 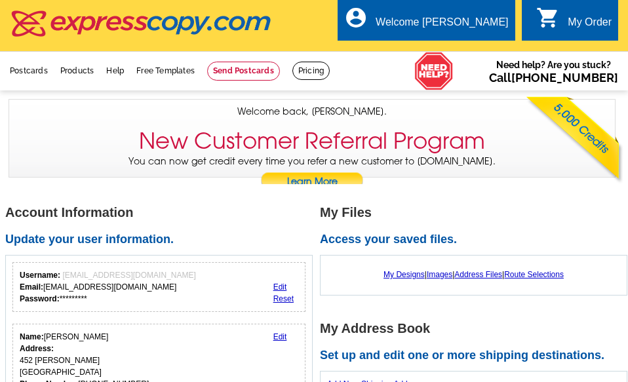 What do you see at coordinates (283, 299) in the screenshot?
I see `a: Reset` at bounding box center [283, 299].